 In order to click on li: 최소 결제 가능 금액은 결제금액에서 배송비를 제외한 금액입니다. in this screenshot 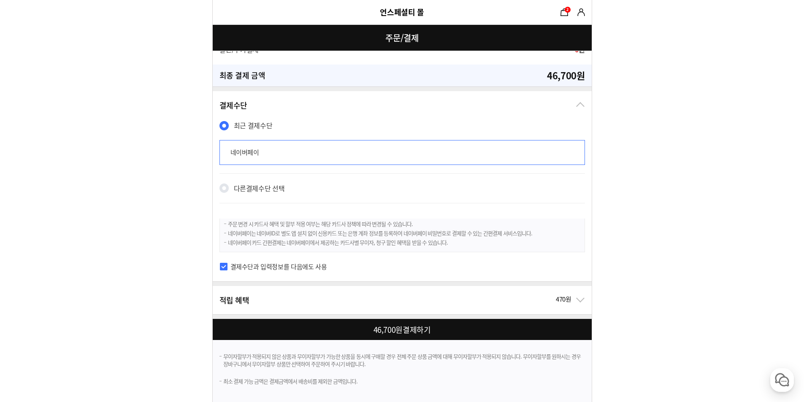, I will do `click(402, 381)`.